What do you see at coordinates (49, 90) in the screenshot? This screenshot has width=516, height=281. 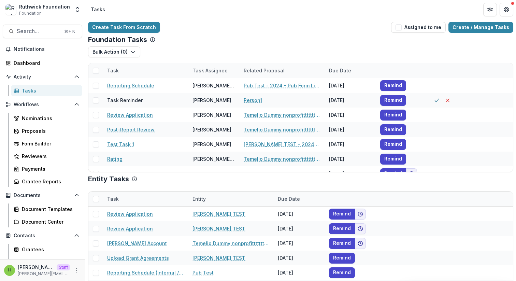 I see `div: Tasks` at bounding box center [49, 90].